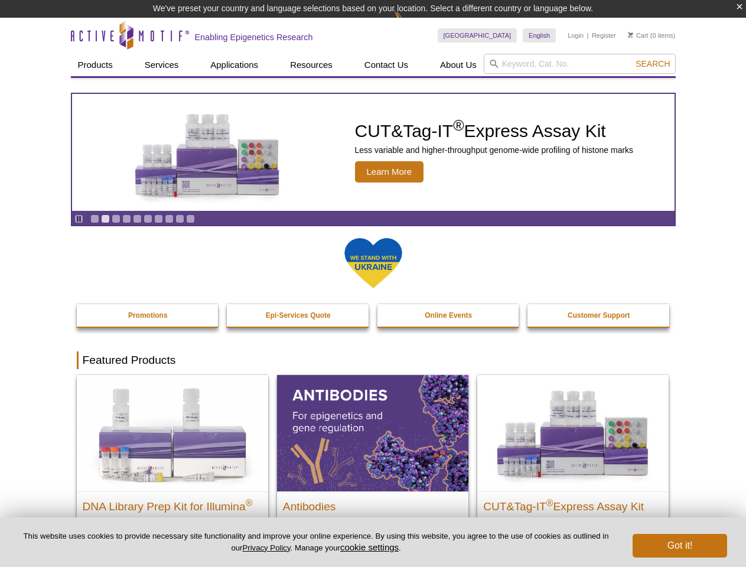 The height and width of the screenshot is (567, 746). What do you see at coordinates (298, 315) in the screenshot?
I see `a: Epi-Services Quote` at bounding box center [298, 315].